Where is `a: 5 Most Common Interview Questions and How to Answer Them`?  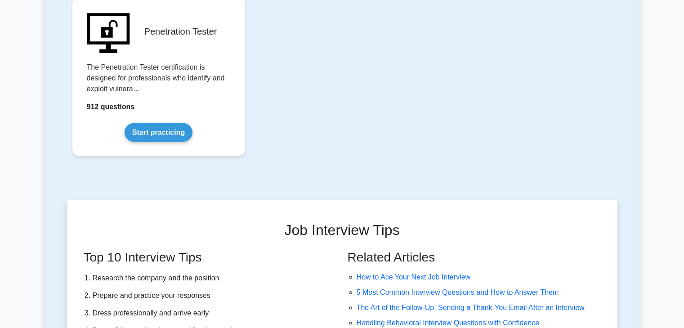 a: 5 Most Common Interview Questions and How to Answer Them is located at coordinates (458, 292).